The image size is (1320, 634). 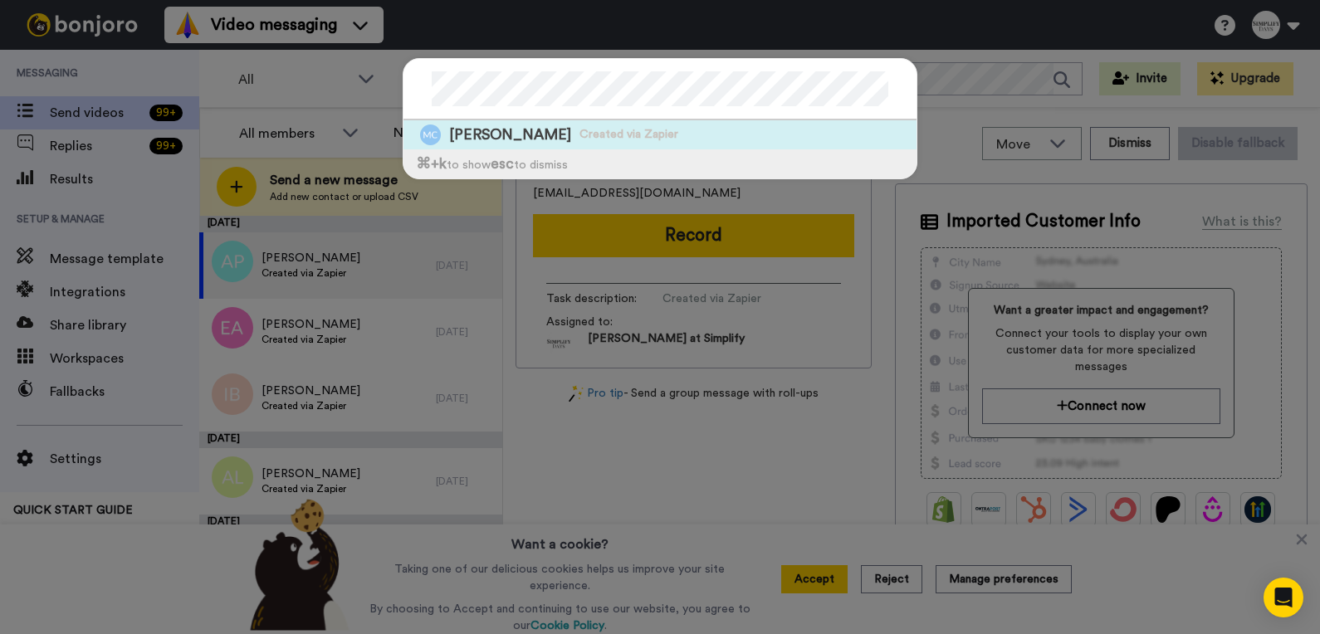 I want to click on div: Open Intercom Messenger, so click(x=1283, y=598).